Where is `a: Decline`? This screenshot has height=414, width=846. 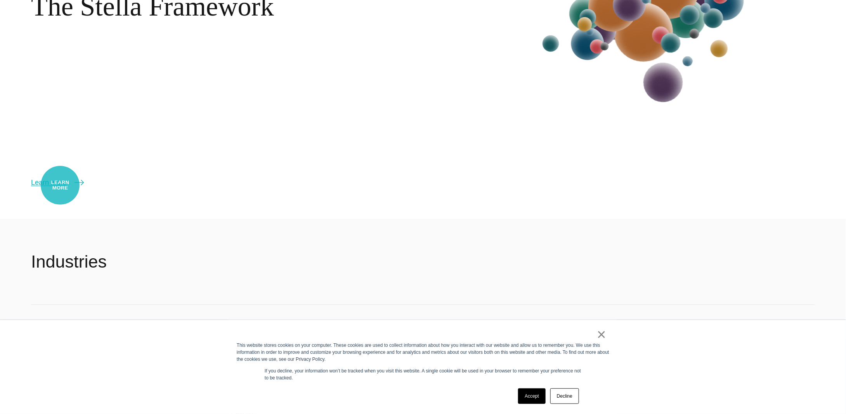
a: Decline is located at coordinates (565, 396).